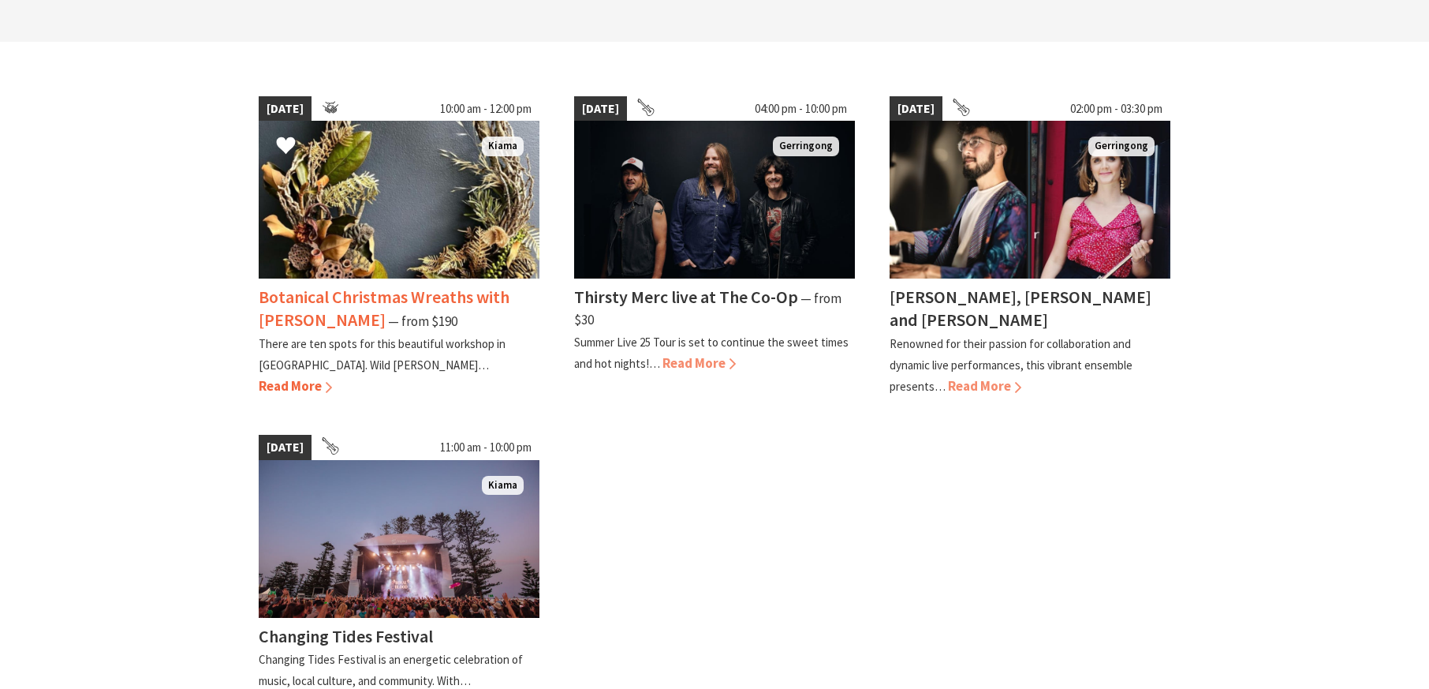 The width and height of the screenshot is (1429, 689). I want to click on img: Changing Tides Main Stage, so click(399, 539).